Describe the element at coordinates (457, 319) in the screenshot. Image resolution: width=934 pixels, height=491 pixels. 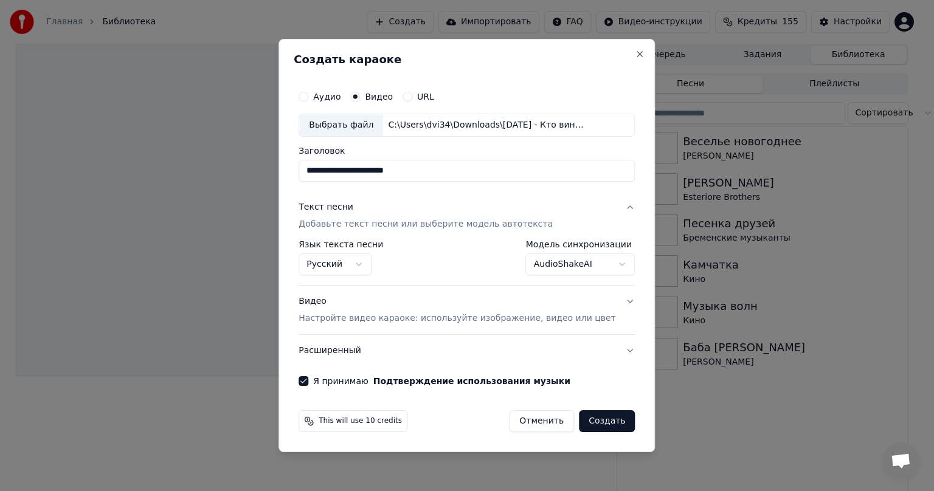
I see `p: Настройте видео караоке: используйте изображение, видео или цвет` at that location.